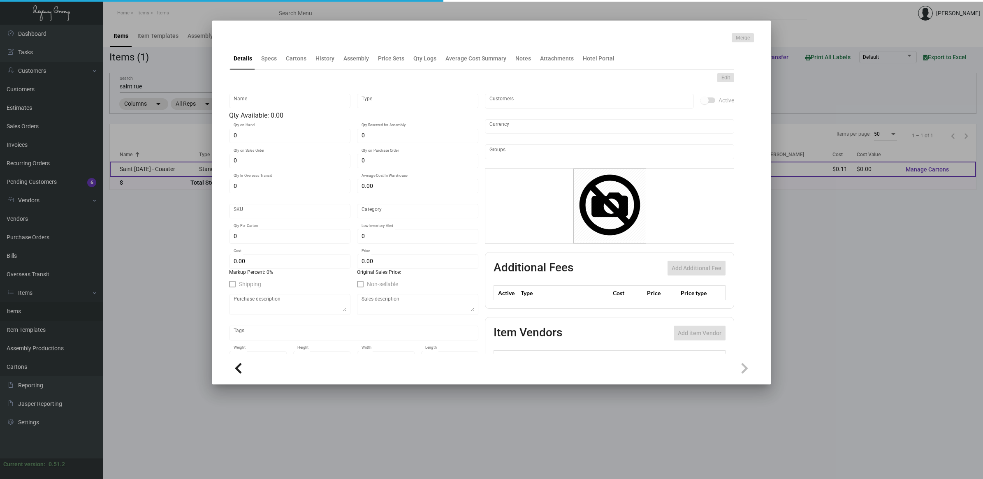  What do you see at coordinates (700, 333) in the screenshot?
I see `button: Add item Vendor` at bounding box center [700, 333].